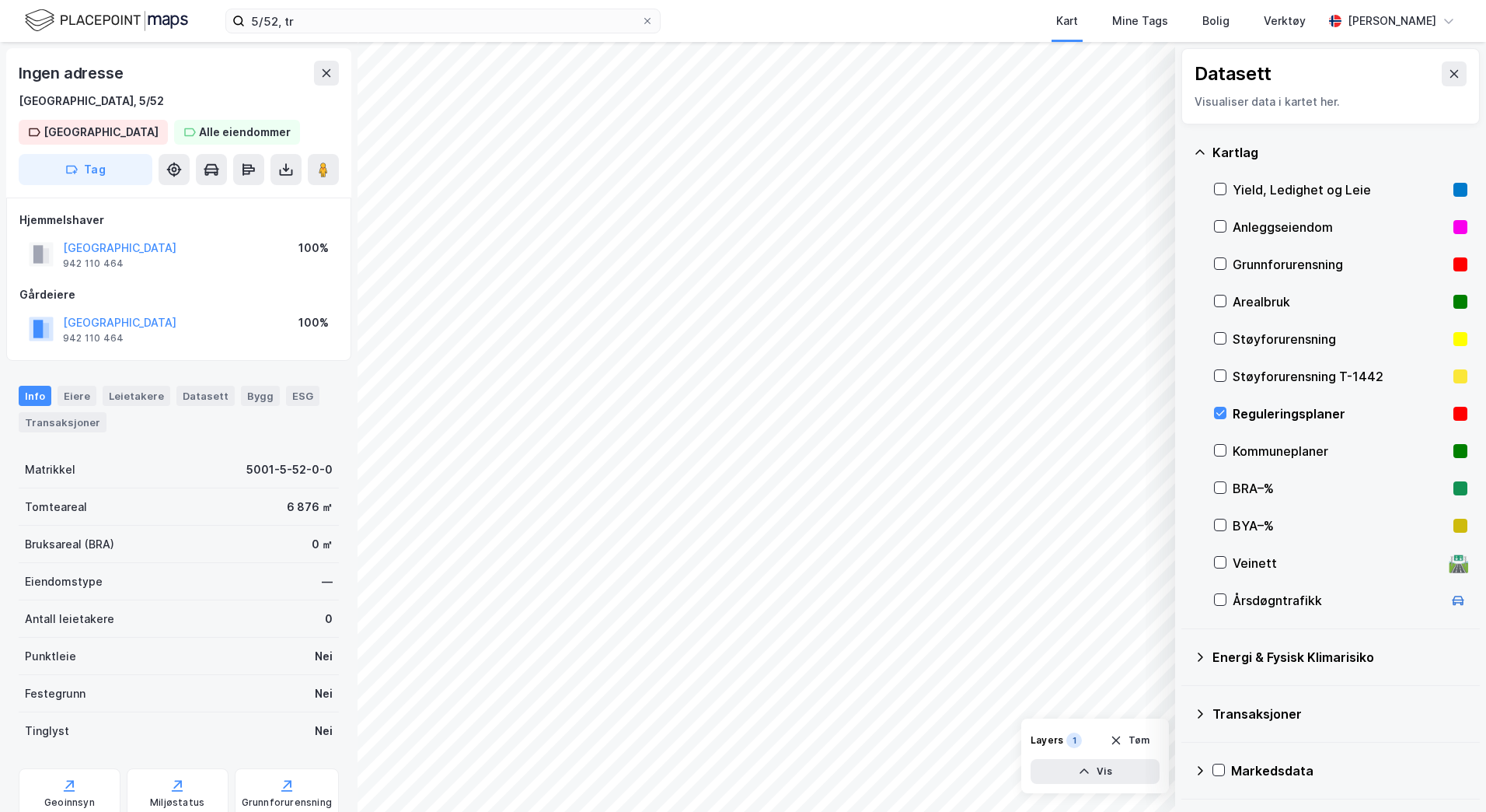 The width and height of the screenshot is (1486, 812). I want to click on div: ESG, so click(302, 395).